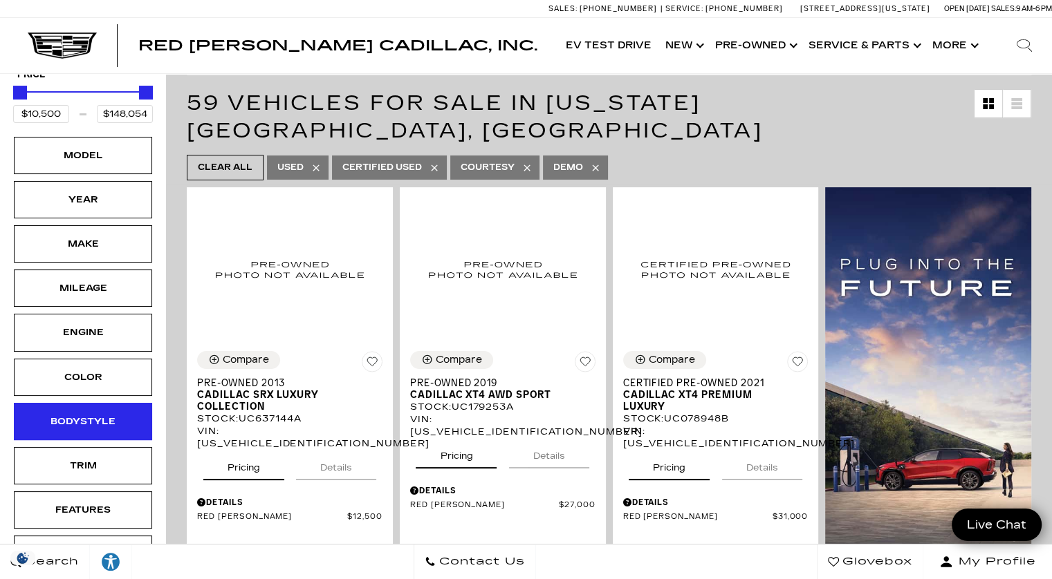 This screenshot has height=579, width=1052. Describe the element at coordinates (284, 401) in the screenshot. I see `span: Cadillac SRX Luxury Collection` at that location.